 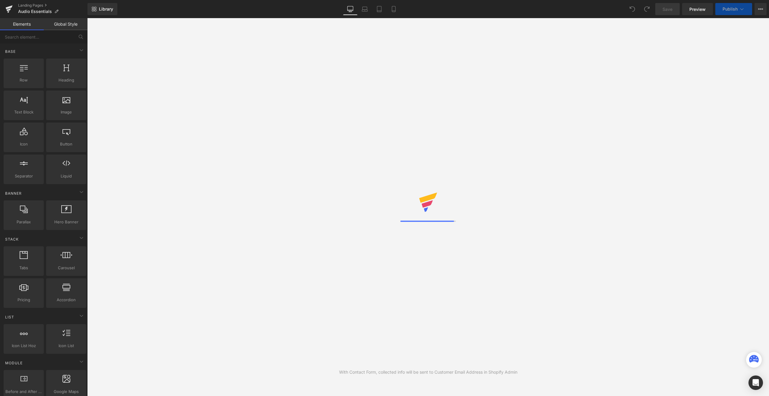 What do you see at coordinates (66, 144) in the screenshot?
I see `span: Button` at bounding box center [66, 144].